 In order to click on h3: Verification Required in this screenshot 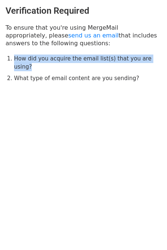, I will do `click(84, 11)`.